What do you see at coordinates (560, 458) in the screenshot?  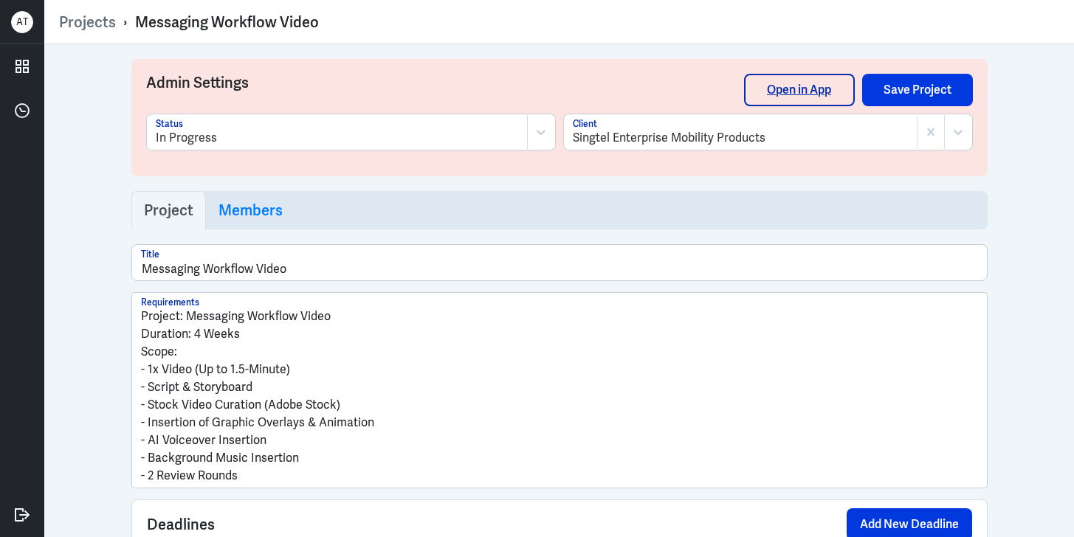 I see `p: - Background Music Insertion` at bounding box center [560, 458].